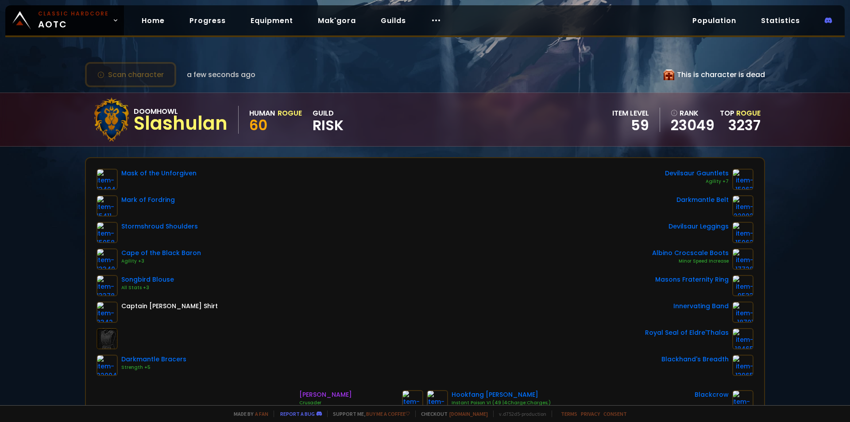 The height and width of the screenshot is (422, 850). I want to click on div: Agility +7, so click(697, 182).